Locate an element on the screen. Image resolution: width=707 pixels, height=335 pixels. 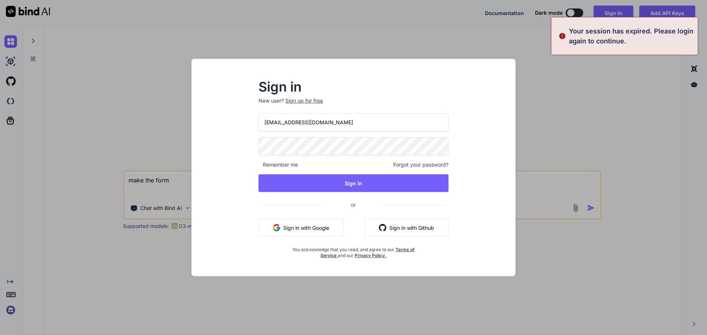
a: Terms of Service is located at coordinates (367, 253).